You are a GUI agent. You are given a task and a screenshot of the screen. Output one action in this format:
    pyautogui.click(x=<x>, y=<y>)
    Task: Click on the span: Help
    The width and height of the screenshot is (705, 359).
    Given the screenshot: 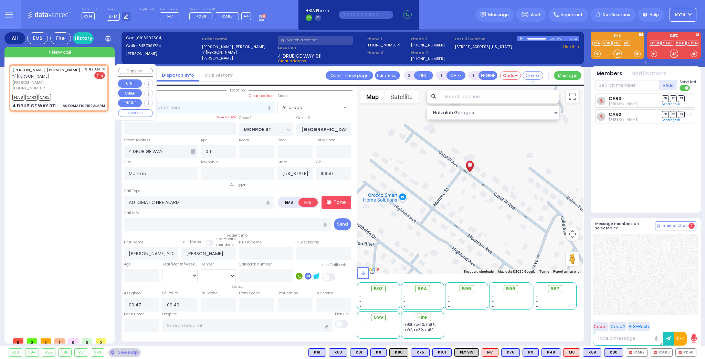 What is the action you would take?
    pyautogui.click(x=654, y=15)
    